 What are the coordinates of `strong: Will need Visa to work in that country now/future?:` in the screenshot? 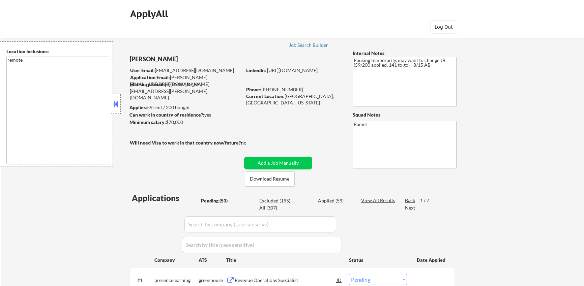 It's located at (186, 143).